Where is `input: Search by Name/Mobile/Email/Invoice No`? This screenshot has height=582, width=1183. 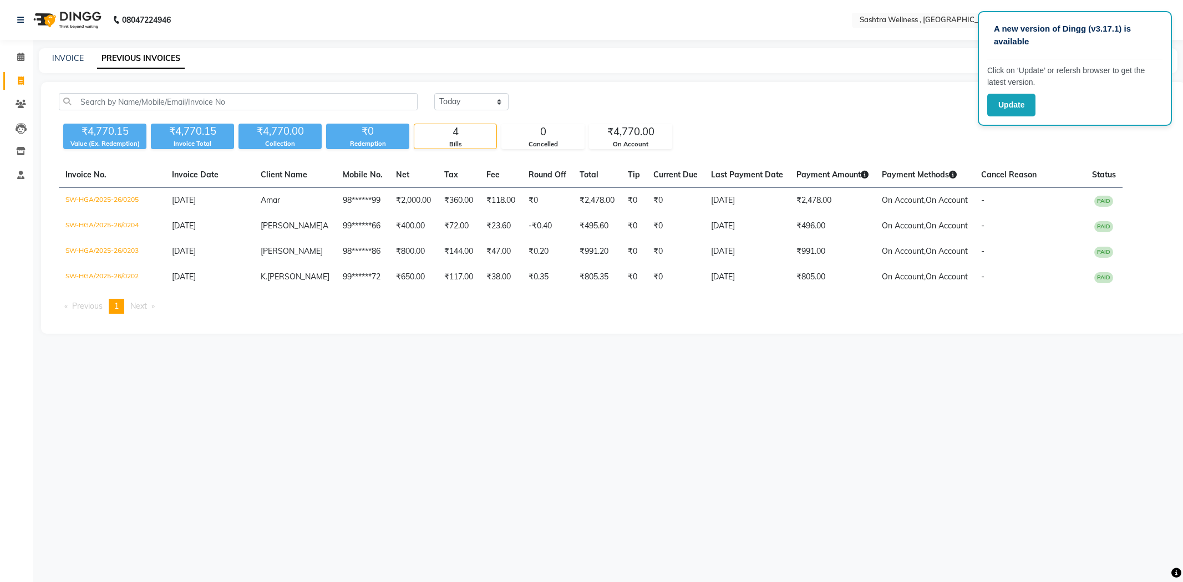
input: Search by Name/Mobile/Email/Invoice No is located at coordinates (238, 101).